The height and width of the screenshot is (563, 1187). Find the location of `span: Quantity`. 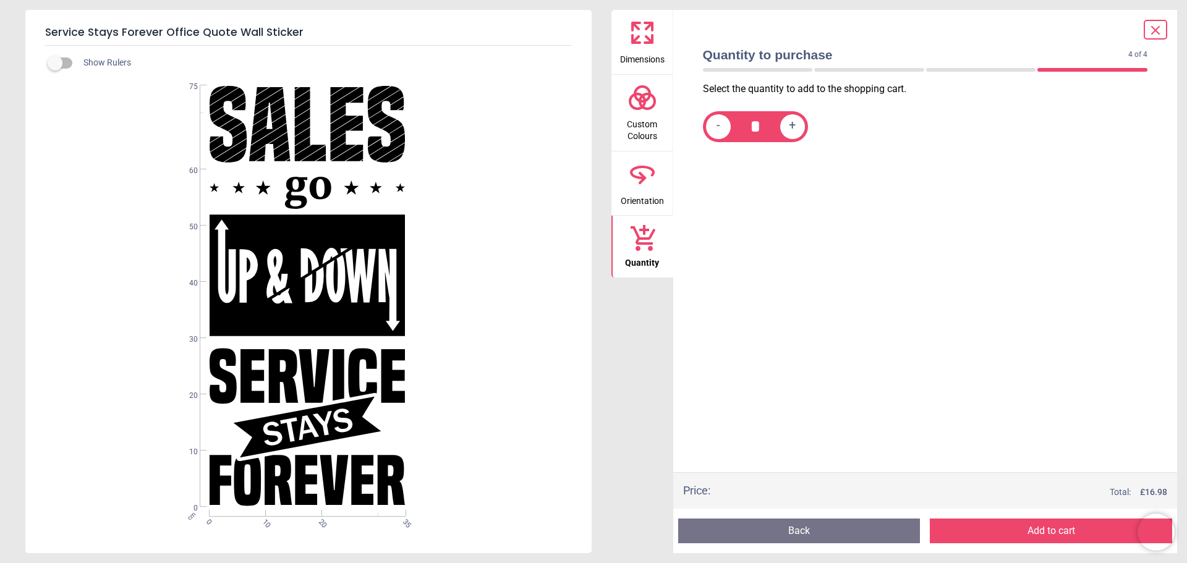

span: Quantity is located at coordinates (642, 260).